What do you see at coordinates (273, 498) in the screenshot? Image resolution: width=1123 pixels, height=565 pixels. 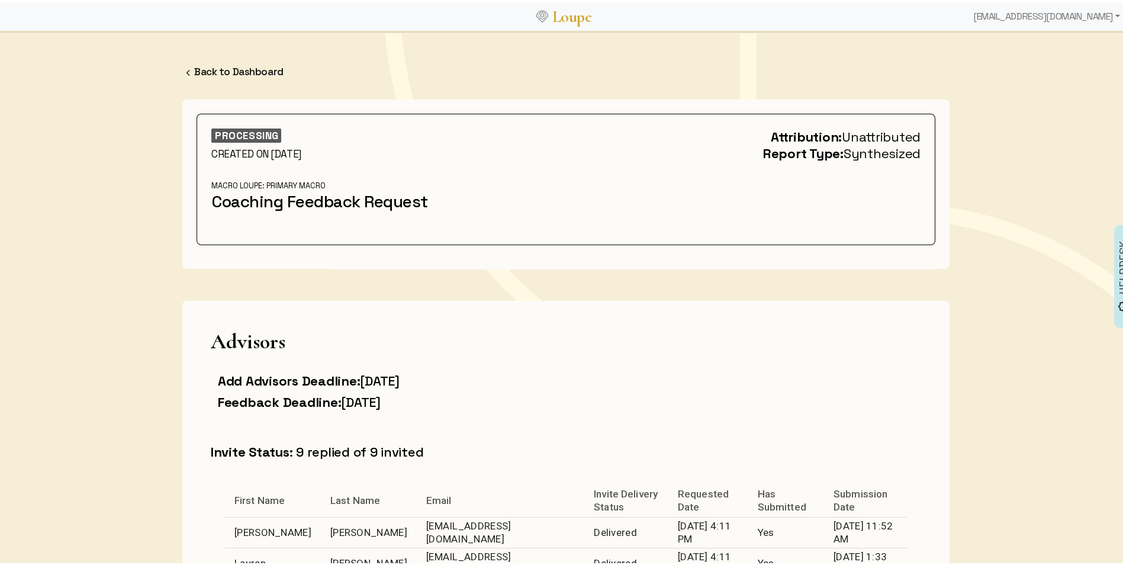 I see `th: First Name` at bounding box center [273, 498].